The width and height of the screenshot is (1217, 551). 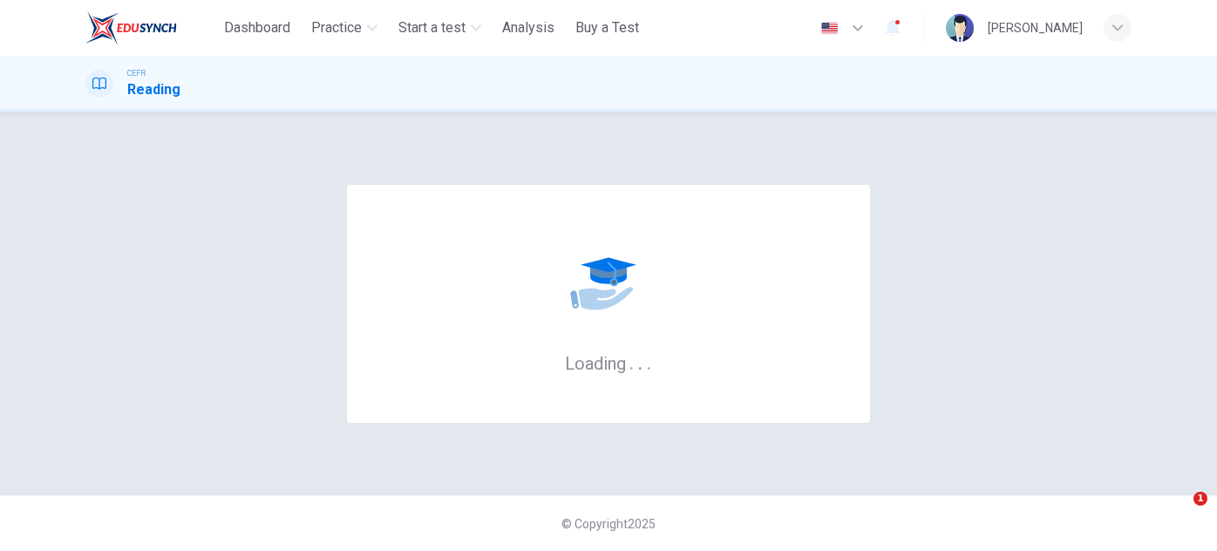 What do you see at coordinates (337, 28) in the screenshot?
I see `span: Practice` at bounding box center [337, 28].